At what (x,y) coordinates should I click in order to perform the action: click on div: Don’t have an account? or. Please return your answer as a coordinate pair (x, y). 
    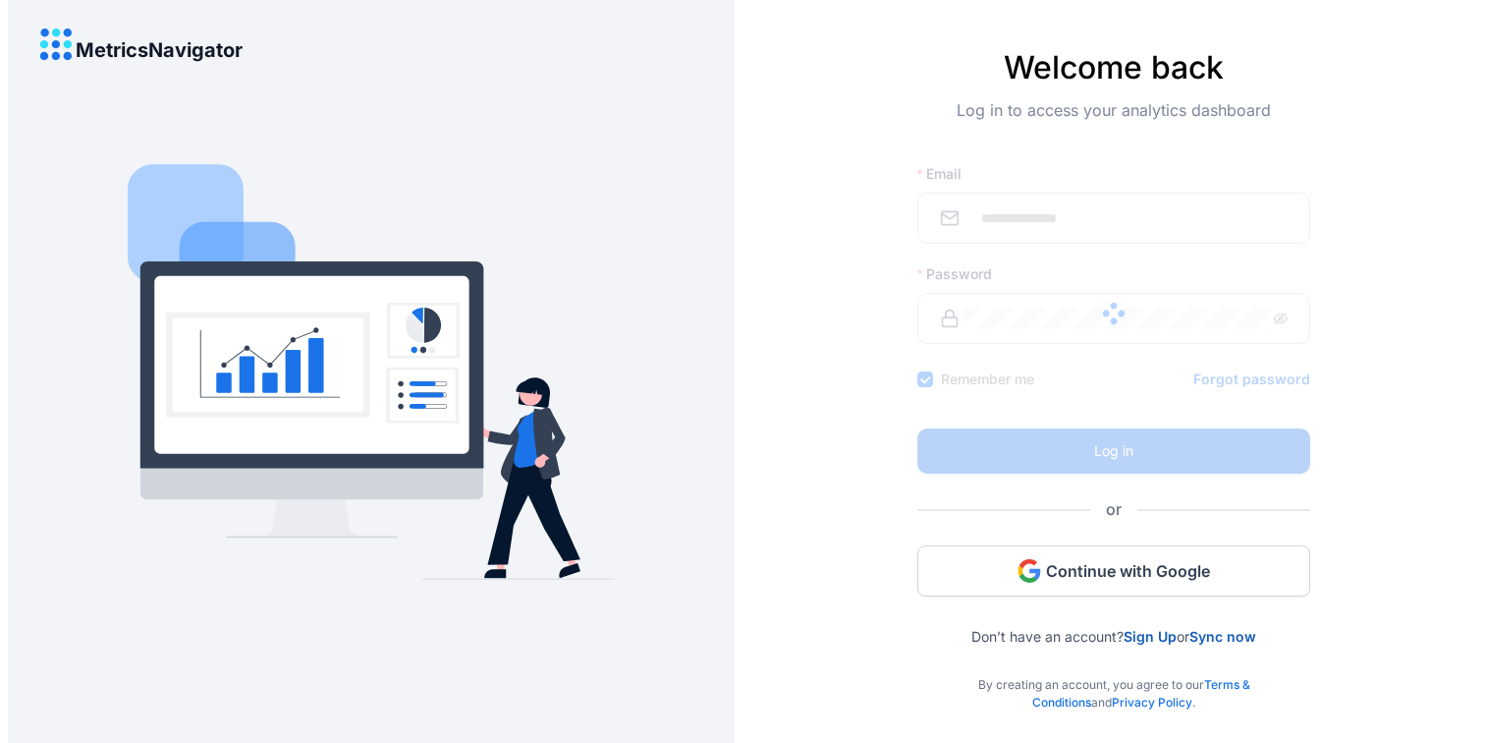
    Looking at the image, I should click on (1114, 620).